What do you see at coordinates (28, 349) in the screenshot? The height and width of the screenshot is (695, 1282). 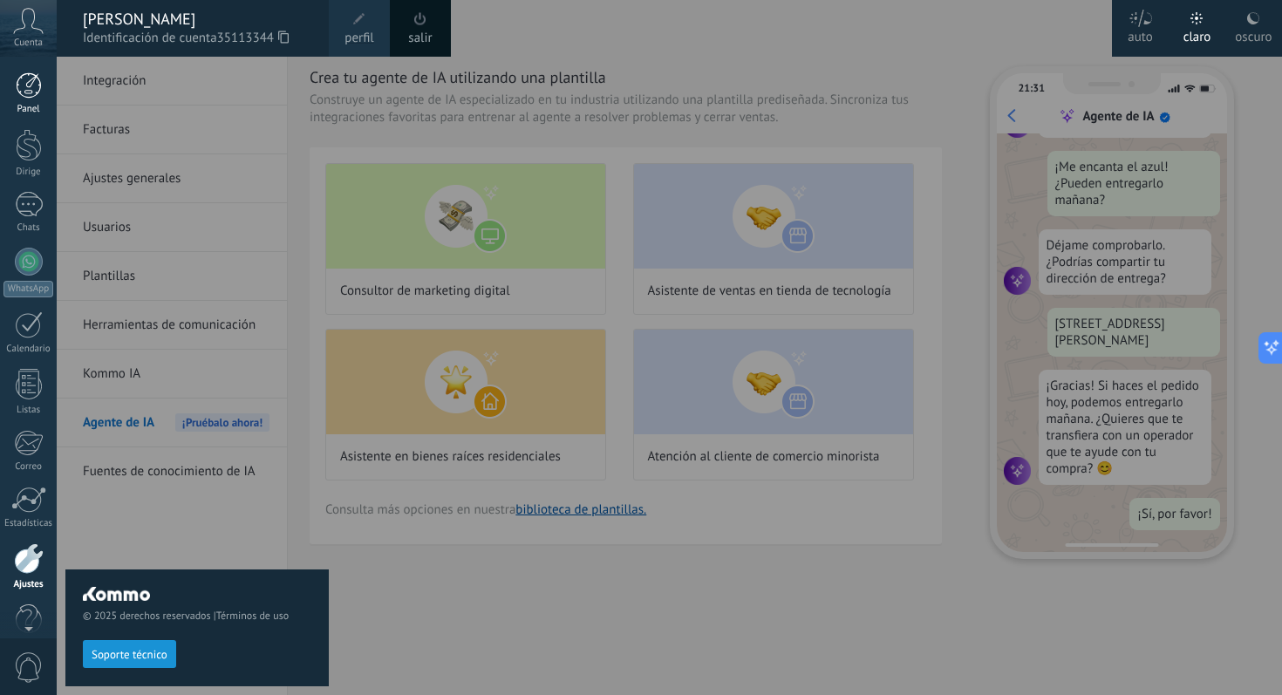 I see `font: Calendario` at bounding box center [28, 349].